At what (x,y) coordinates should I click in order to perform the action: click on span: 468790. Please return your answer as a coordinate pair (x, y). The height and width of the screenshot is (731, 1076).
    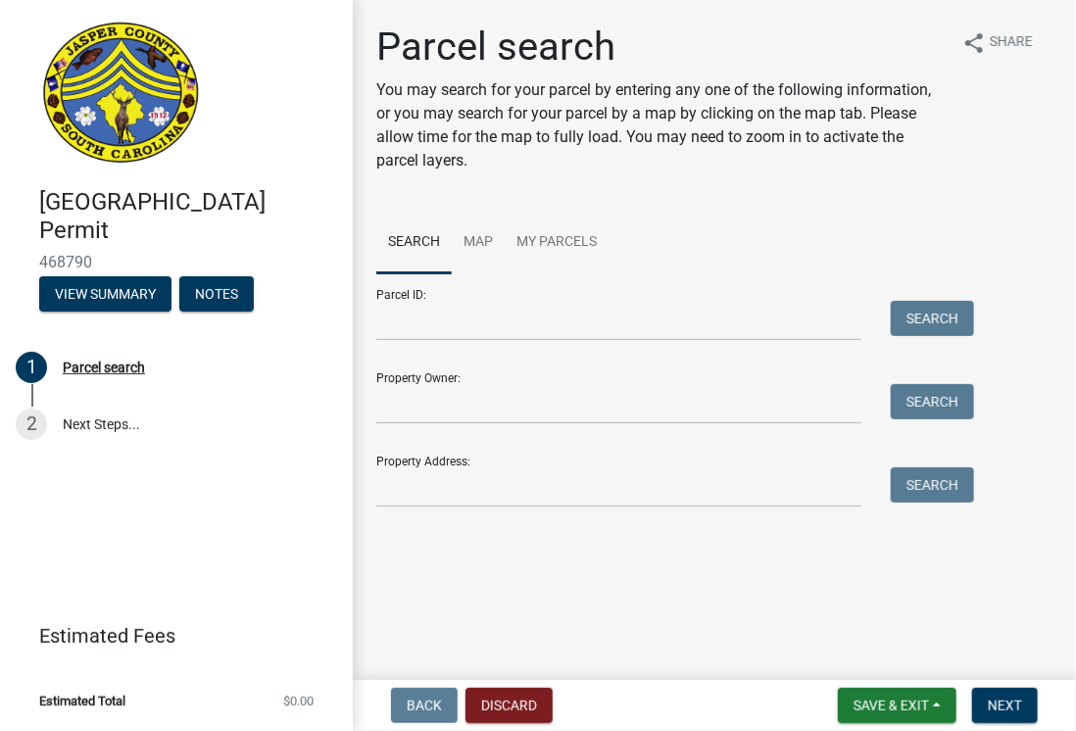
    Looking at the image, I should click on (176, 262).